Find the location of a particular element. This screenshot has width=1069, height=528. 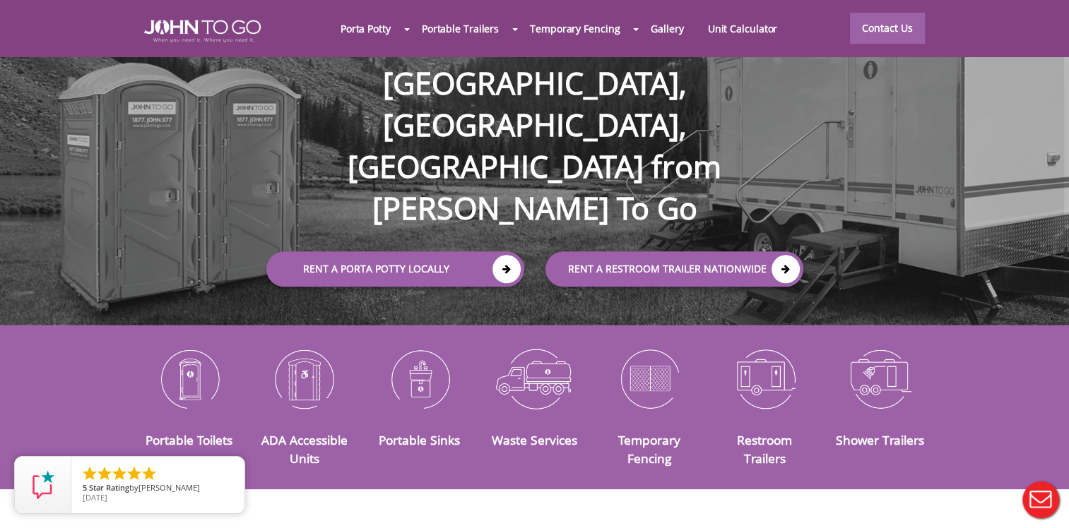

img: Waste-Services-icon_N.png is located at coordinates (534, 379).